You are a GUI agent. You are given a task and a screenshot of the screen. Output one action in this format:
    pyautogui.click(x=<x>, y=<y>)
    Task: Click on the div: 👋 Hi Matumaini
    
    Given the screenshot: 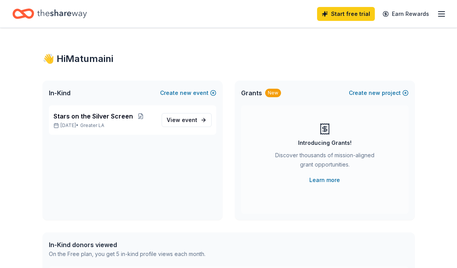 What is the action you would take?
    pyautogui.click(x=229, y=59)
    